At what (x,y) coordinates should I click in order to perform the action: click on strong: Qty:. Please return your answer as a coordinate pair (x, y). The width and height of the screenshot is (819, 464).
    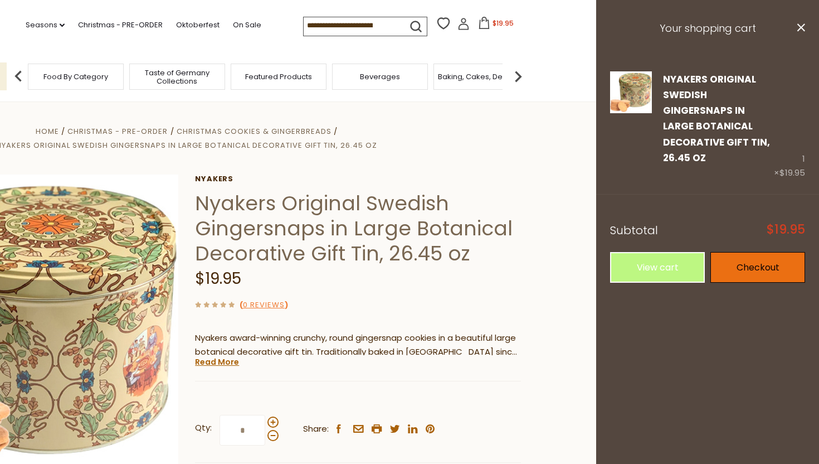
    Looking at the image, I should click on (203, 428).